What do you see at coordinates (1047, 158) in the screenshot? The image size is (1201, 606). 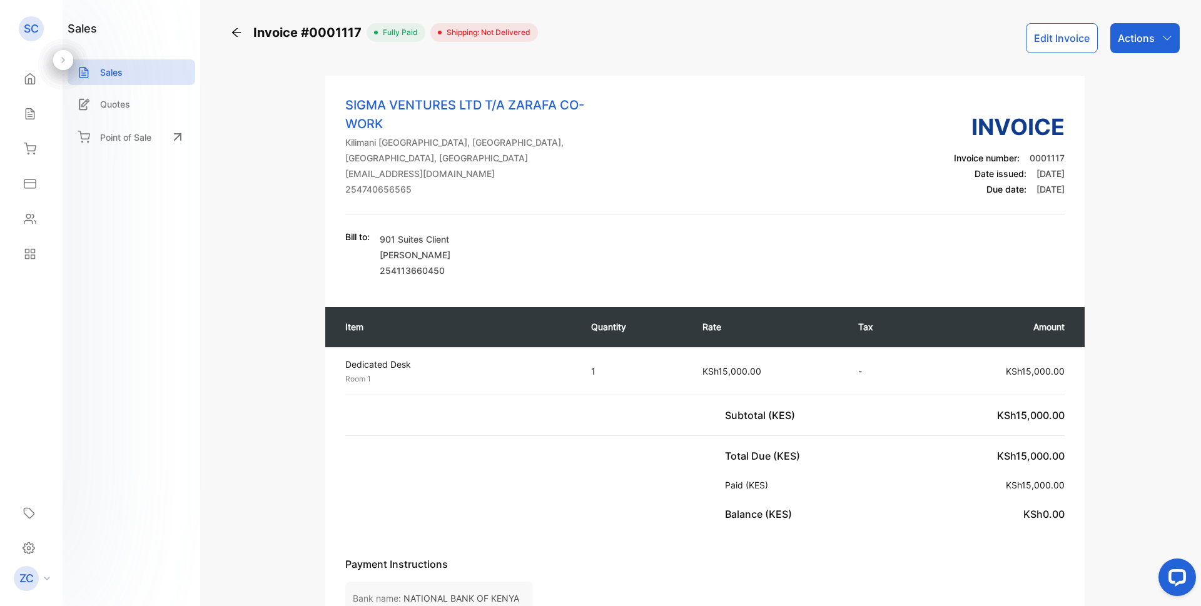 I see `span: 0001117` at bounding box center [1047, 158].